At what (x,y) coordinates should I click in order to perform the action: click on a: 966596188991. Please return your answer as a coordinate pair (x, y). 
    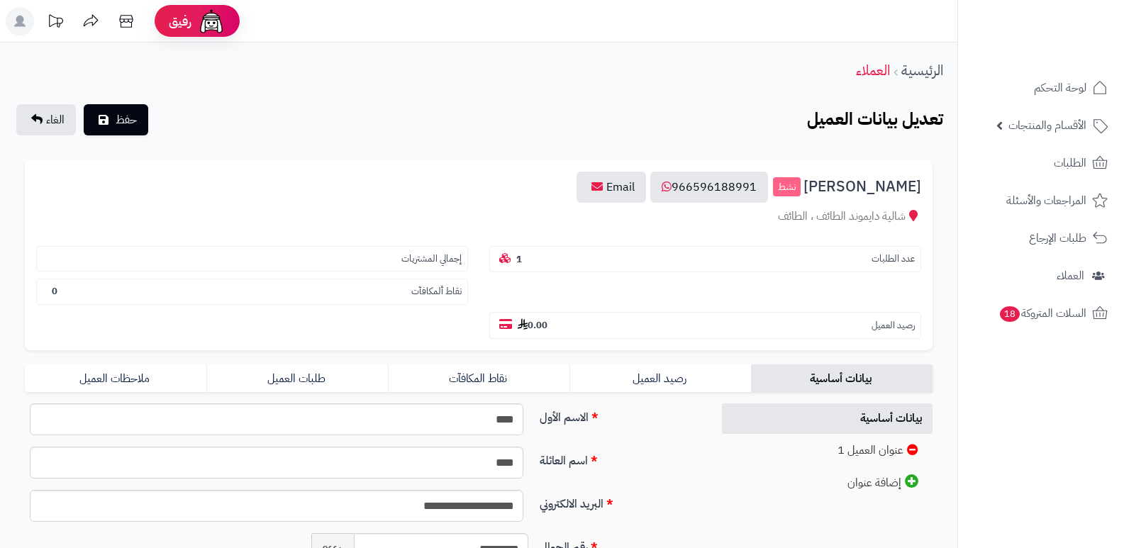
    Looking at the image, I should click on (709, 187).